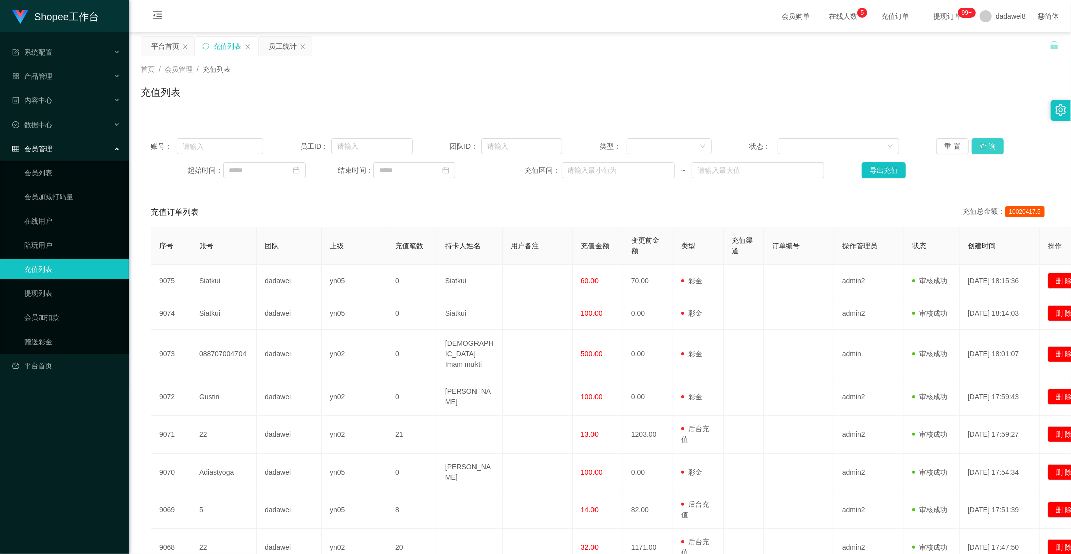  What do you see at coordinates (316, 146) in the screenshot?
I see `span: 员工ID：` at bounding box center [316, 146].